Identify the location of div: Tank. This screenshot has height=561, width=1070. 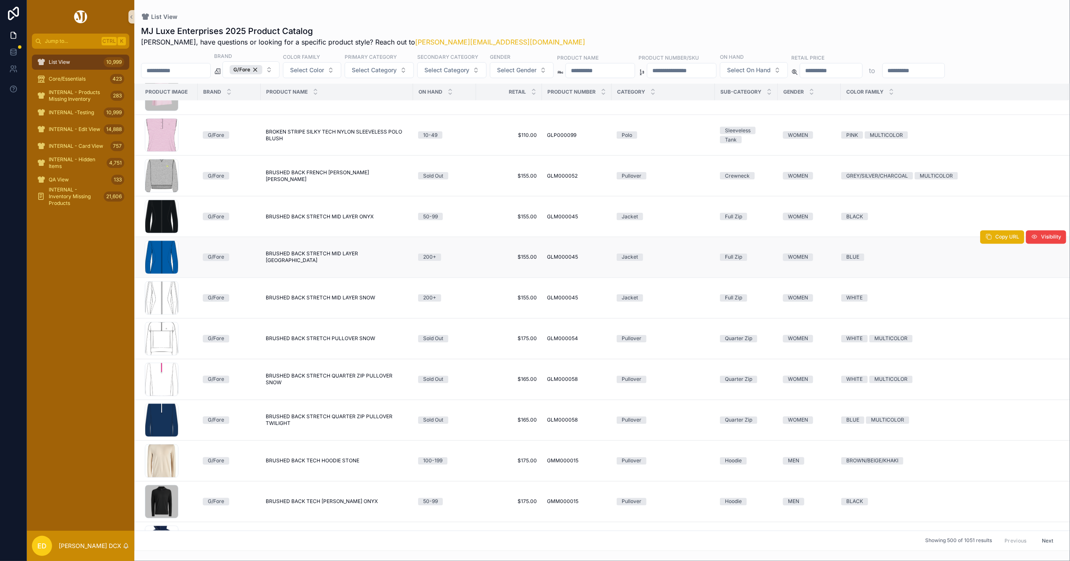
(731, 140).